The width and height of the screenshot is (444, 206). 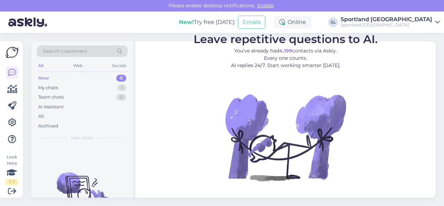 What do you see at coordinates (285, 58) in the screenshot?
I see `p: You’ve already had contacts via Askly. Every one counts. AI replies 24/7. Start working smarter [...` at bounding box center [285, 58].